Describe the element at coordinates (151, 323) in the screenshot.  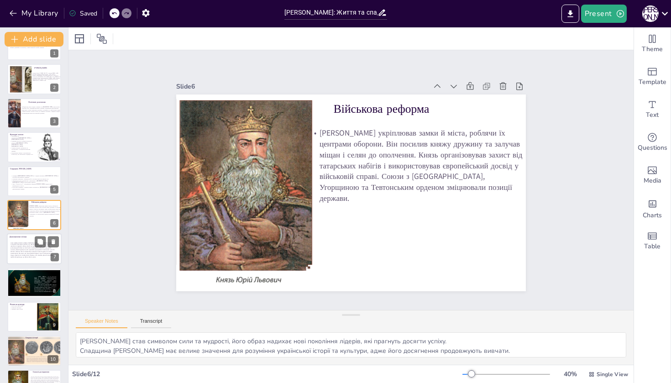
I see `button: Transcript` at that location.